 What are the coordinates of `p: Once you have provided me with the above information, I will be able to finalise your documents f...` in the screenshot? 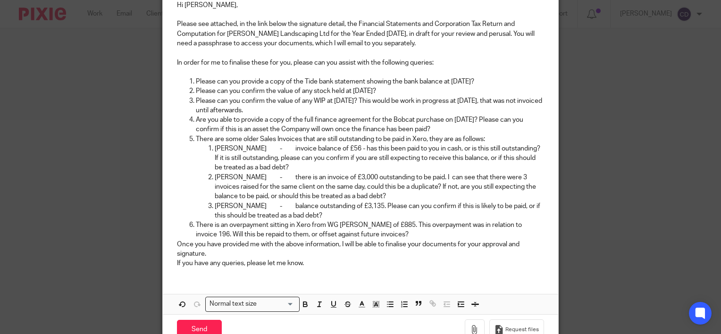 It's located at (361, 249).